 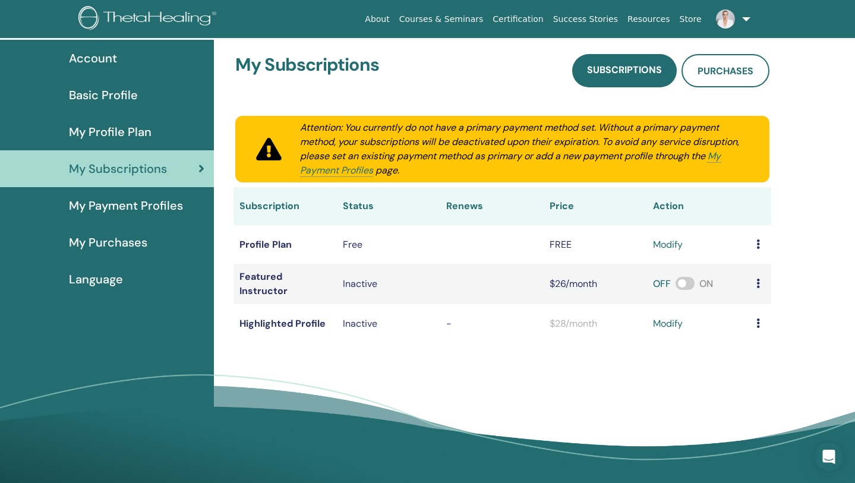 I want to click on td: Profile Plan, so click(x=285, y=244).